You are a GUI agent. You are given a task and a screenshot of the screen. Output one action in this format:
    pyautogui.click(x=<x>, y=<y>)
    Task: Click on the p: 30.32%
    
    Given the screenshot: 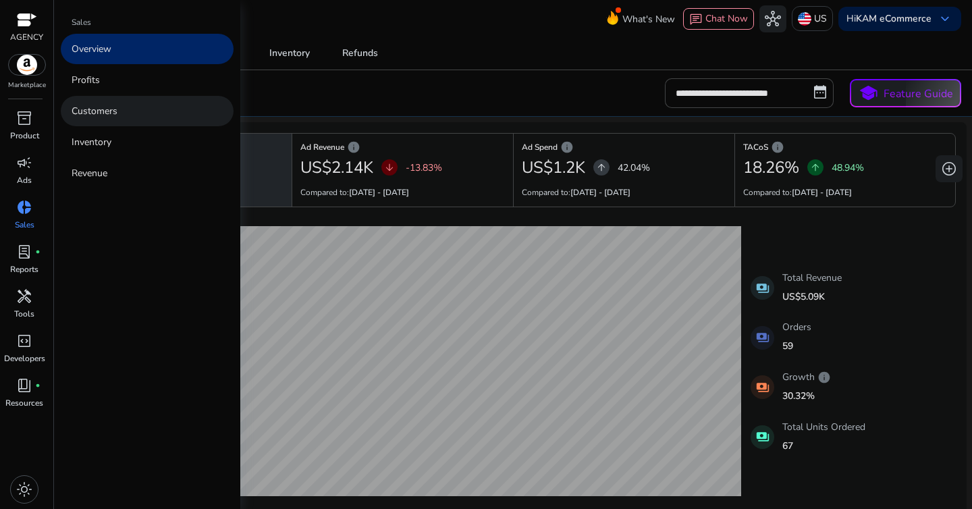 What is the action you would take?
    pyautogui.click(x=807, y=395)
    